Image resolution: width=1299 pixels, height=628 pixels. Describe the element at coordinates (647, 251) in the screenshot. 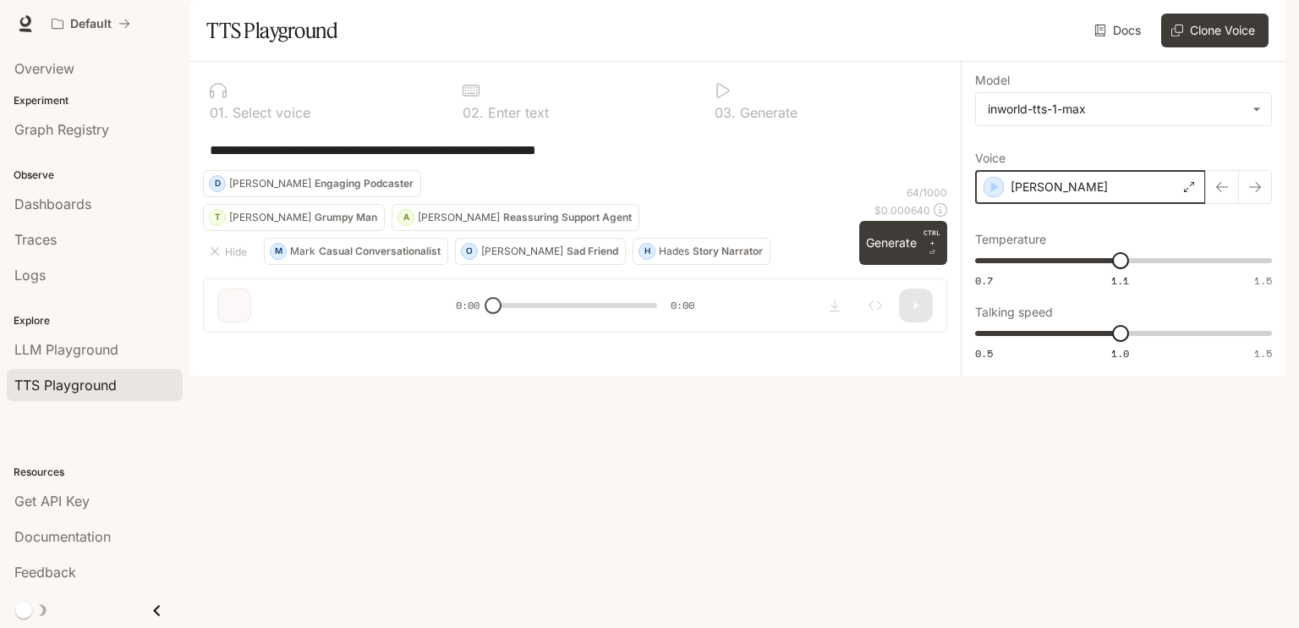

I see `div: H` at that location.